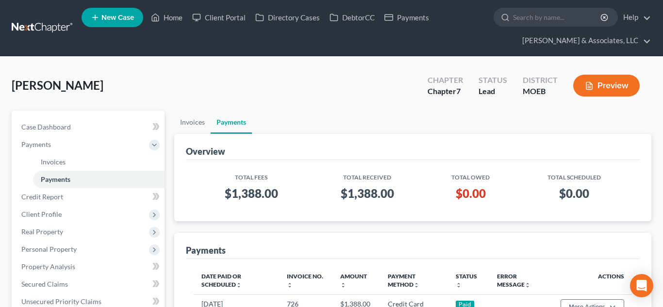  I want to click on a: Home, so click(167, 17).